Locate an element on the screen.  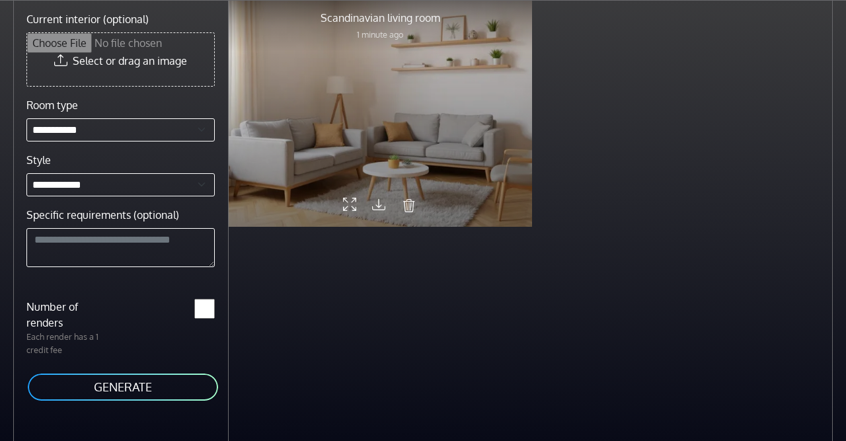
label: Style is located at coordinates (38, 160).